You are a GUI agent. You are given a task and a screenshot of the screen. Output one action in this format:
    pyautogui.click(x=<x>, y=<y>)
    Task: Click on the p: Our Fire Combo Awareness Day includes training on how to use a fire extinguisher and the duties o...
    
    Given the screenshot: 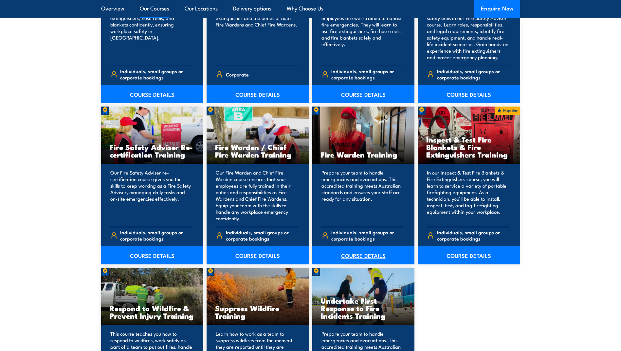 What is the action you would take?
    pyautogui.click(x=257, y=31)
    